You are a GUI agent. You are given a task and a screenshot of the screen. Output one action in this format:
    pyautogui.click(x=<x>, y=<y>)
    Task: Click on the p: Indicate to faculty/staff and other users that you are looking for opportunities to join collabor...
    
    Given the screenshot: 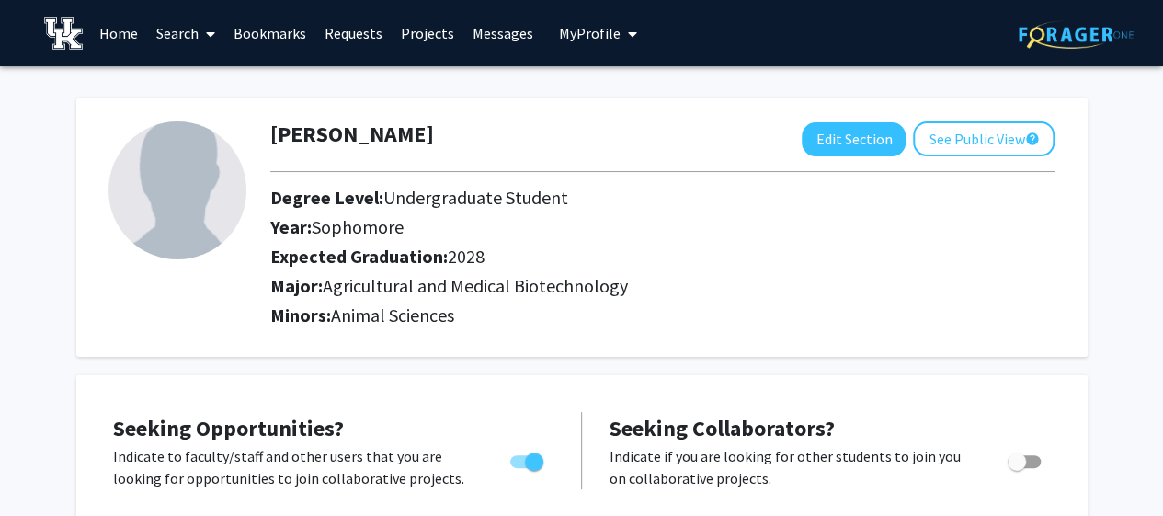 What is the action you would take?
    pyautogui.click(x=294, y=467)
    